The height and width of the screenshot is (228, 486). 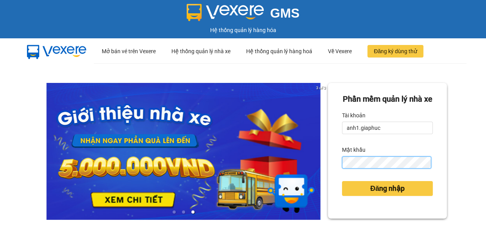 I want to click on img: logo 2, so click(x=225, y=13).